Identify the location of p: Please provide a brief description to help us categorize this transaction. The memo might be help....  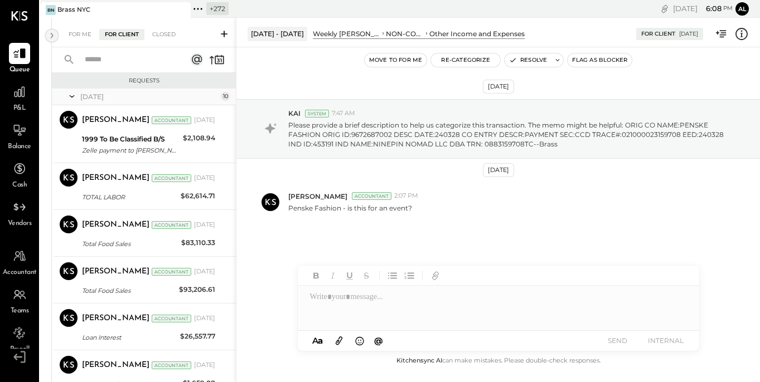
(508, 134).